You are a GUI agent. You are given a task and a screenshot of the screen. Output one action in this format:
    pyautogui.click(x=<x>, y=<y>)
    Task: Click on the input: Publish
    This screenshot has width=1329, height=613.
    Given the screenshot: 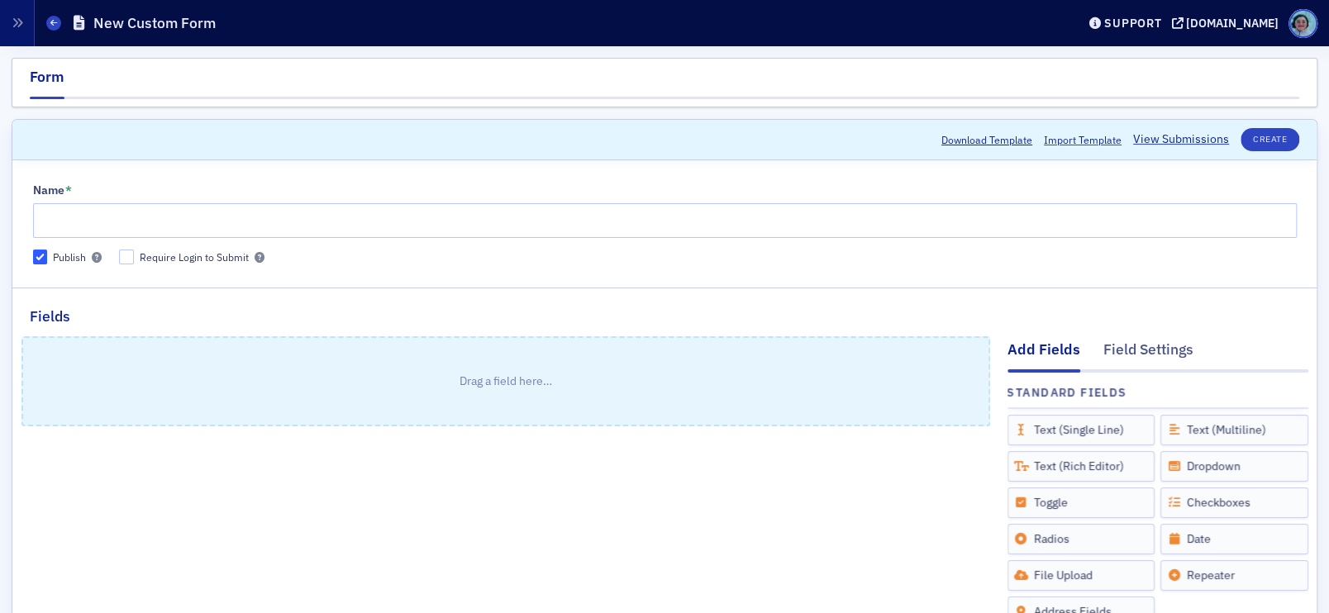 What is the action you would take?
    pyautogui.click(x=41, y=257)
    